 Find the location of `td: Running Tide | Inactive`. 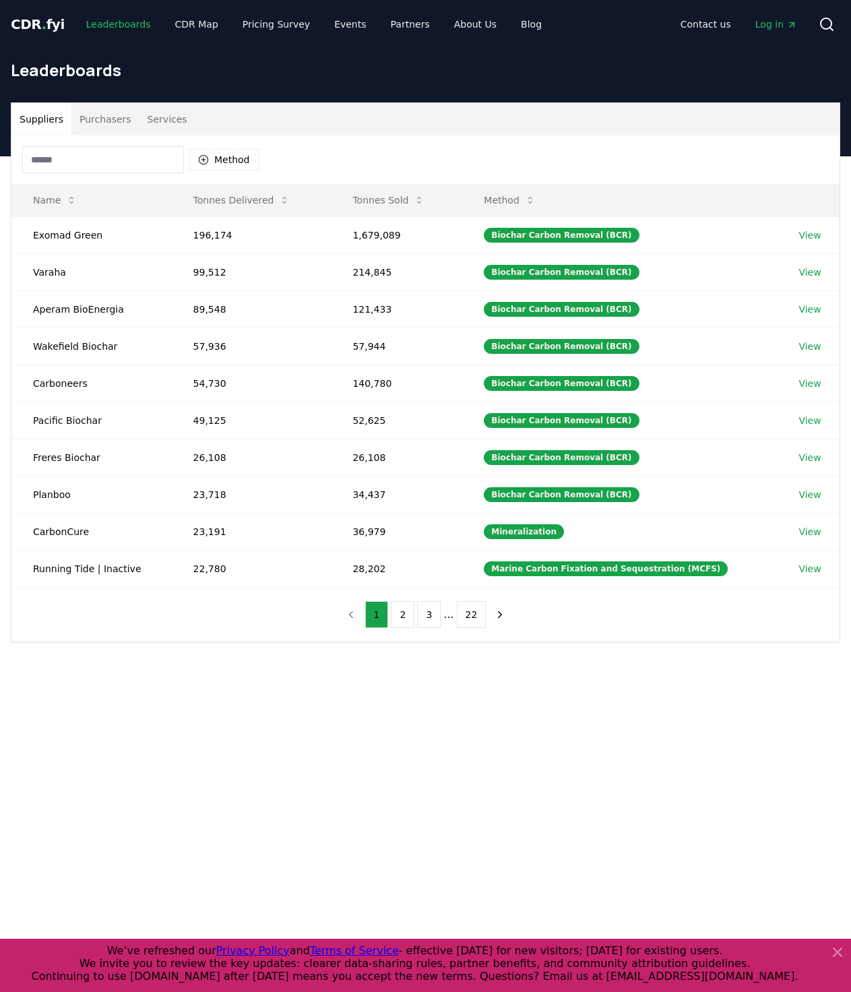

td: Running Tide | Inactive is located at coordinates (92, 568).